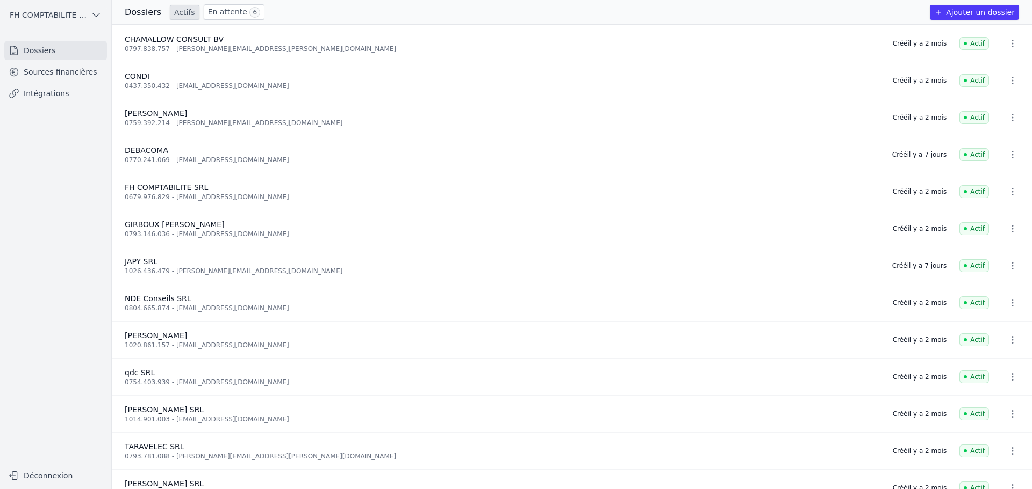 The image size is (1032, 489). Describe the element at coordinates (55, 476) in the screenshot. I see `button: Déconnexion` at that location.